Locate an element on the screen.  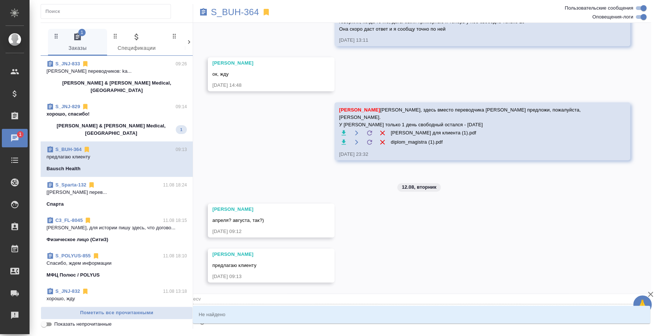
span: Заказы is located at coordinates (78, 42).